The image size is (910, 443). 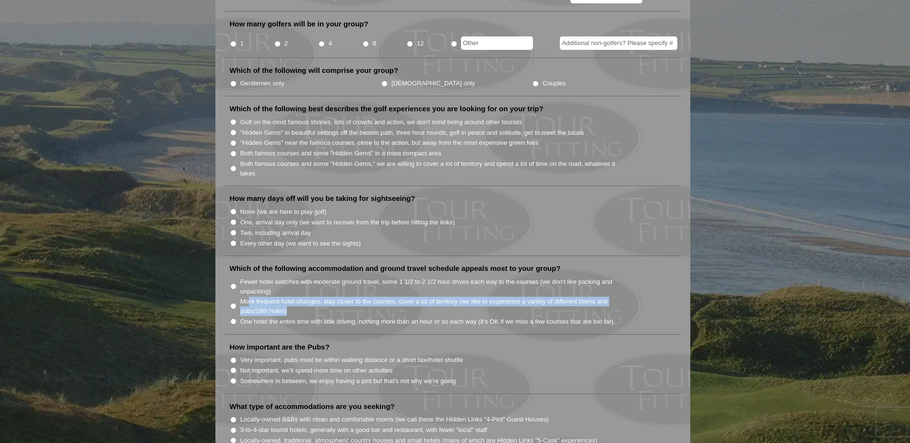 I want to click on label: Which of the following accommodation and ground travel schedule appeals most to your group?, so click(x=395, y=269).